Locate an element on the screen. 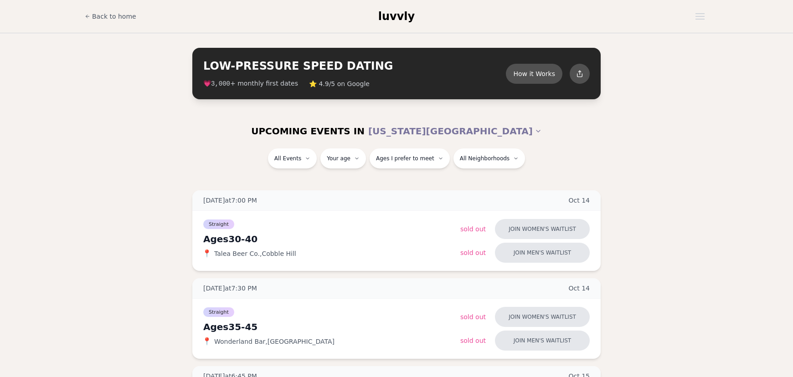  span: Talea Beer Co. , Cobble Hill is located at coordinates (255, 254).